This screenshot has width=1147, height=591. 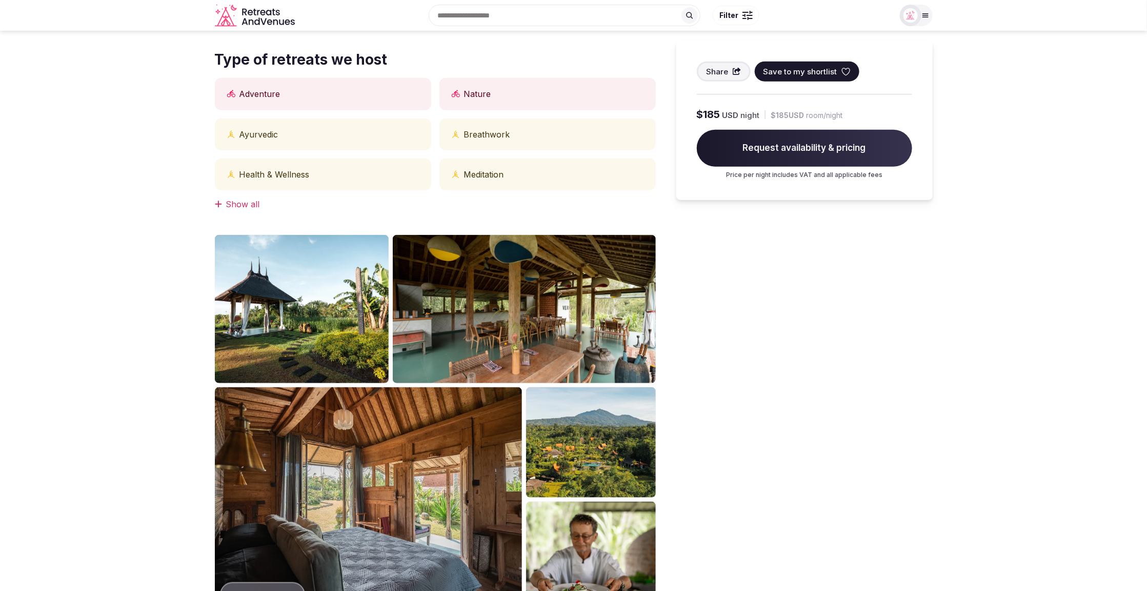 What do you see at coordinates (435, 204) in the screenshot?
I see `div: Show all` at bounding box center [435, 204].